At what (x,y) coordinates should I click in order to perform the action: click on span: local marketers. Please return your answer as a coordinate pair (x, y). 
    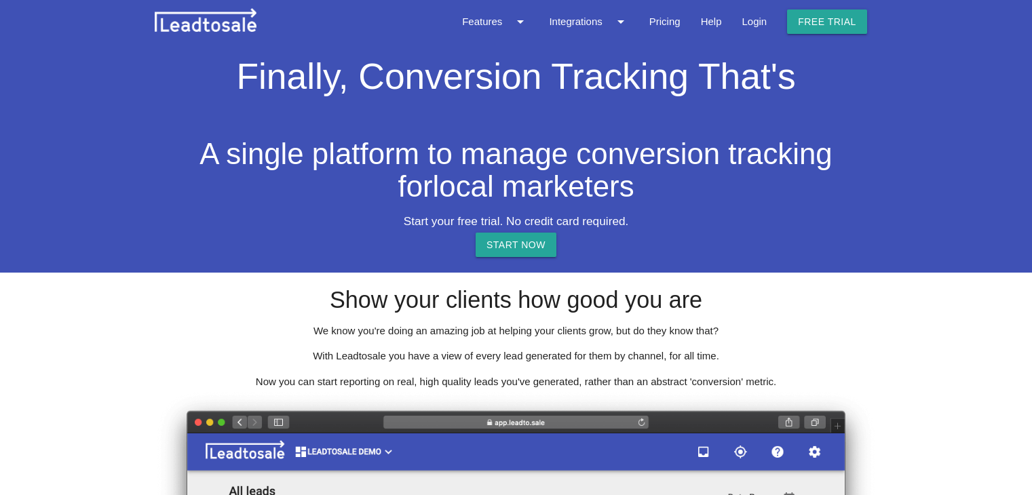
    Looking at the image, I should click on (533, 186).